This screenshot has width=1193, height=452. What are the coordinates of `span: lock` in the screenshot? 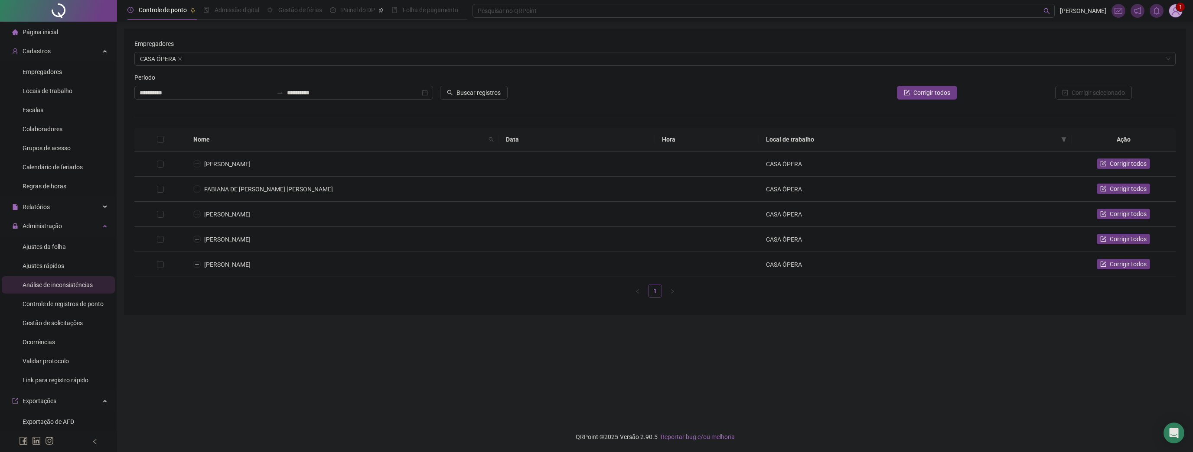 It's located at (15, 226).